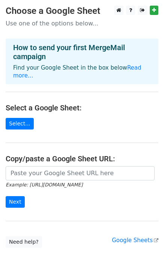 The image size is (164, 265). Describe the element at coordinates (82, 52) in the screenshot. I see `h4: How to send your first MergeMail campaign` at that location.